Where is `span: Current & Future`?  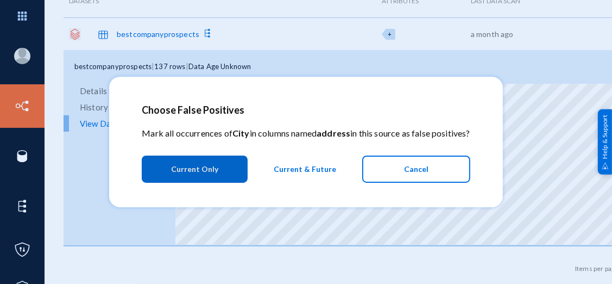 span: Current & Future is located at coordinates (305, 169).